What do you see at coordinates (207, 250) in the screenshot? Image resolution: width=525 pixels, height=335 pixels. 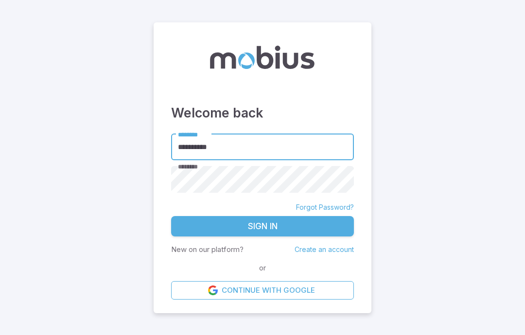 I see `p: New on our platform?` at bounding box center [207, 250].